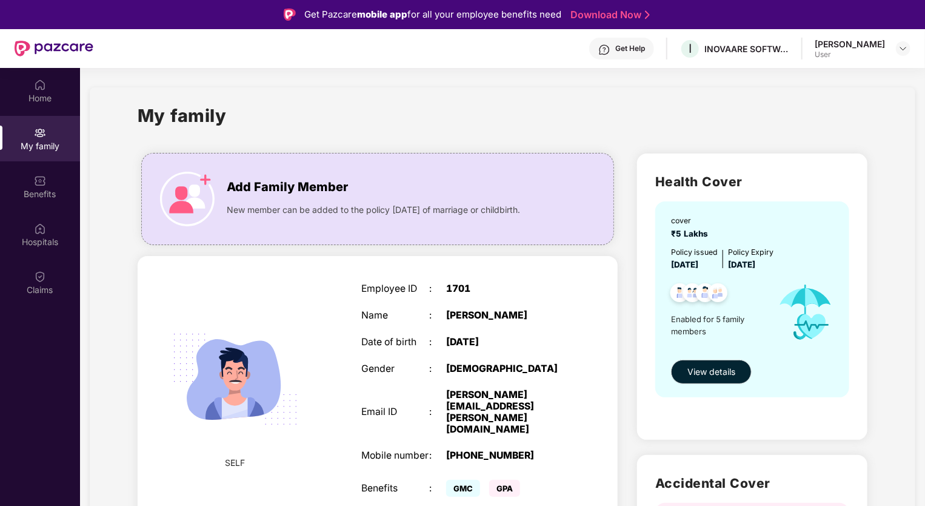 This screenshot has width=925, height=506. What do you see at coordinates (694, 252) in the screenshot?
I see `div: Policy issued` at bounding box center [694, 252].